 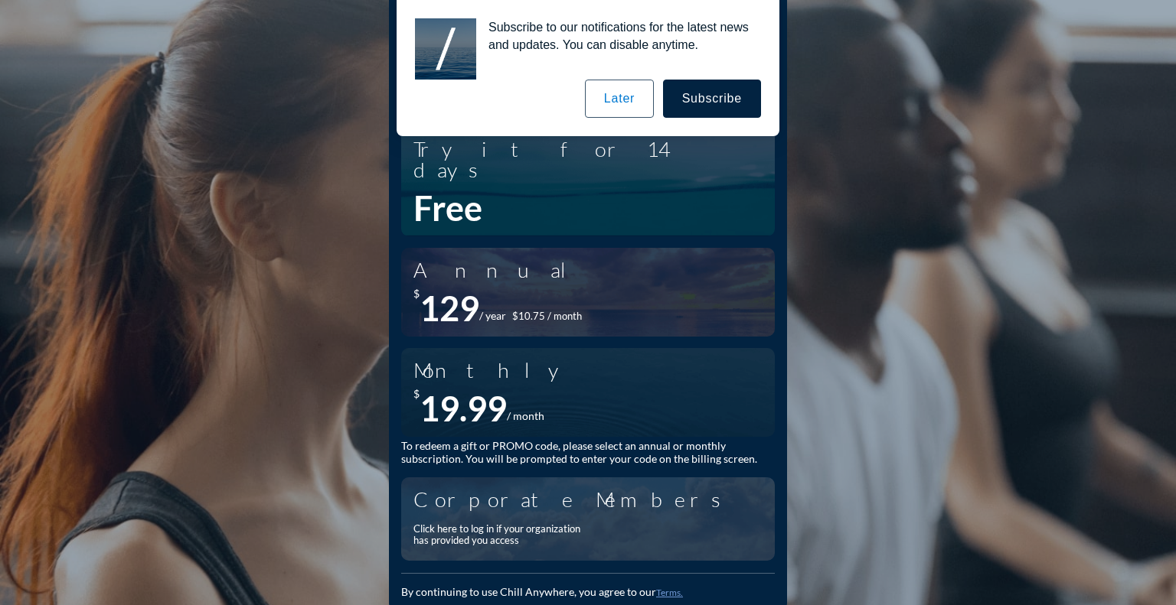 What do you see at coordinates (498, 269) in the screenshot?
I see `div: Annual` at bounding box center [498, 269].